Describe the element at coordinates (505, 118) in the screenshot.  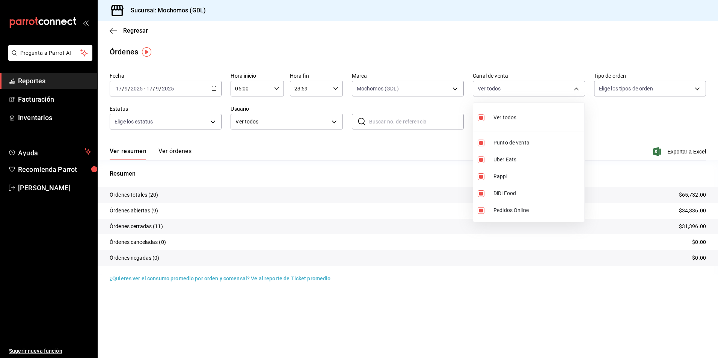
I see `span: Ver todos` at that location.